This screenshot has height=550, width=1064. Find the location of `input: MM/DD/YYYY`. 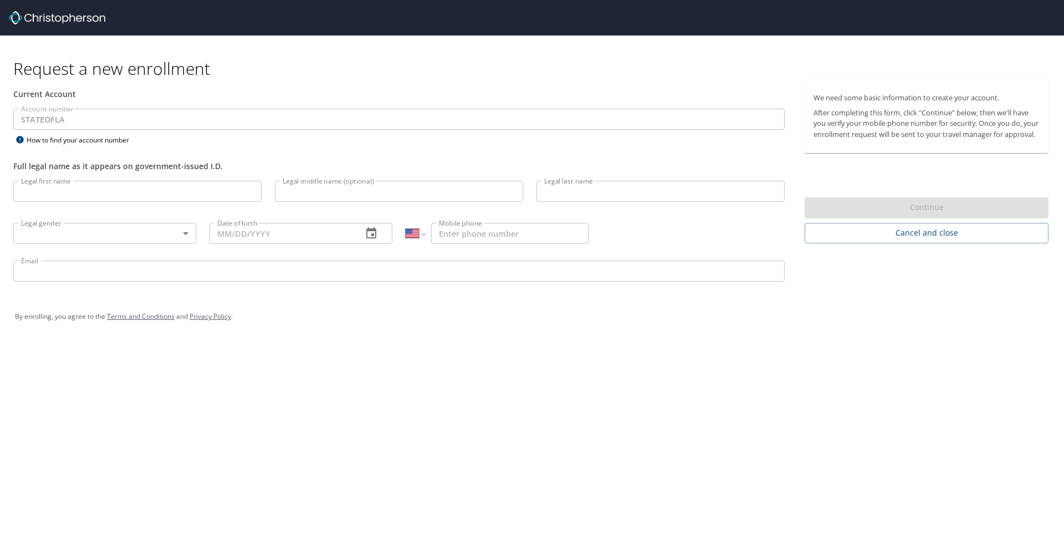

input: MM/DD/YYYY is located at coordinates (281, 233).